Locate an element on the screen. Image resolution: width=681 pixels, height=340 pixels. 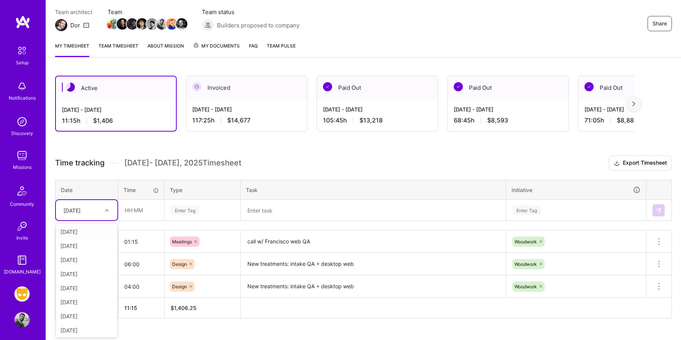
div: 105:45 h is located at coordinates (377, 120).